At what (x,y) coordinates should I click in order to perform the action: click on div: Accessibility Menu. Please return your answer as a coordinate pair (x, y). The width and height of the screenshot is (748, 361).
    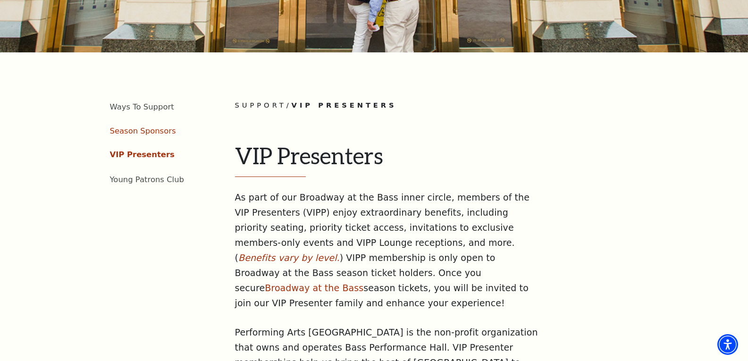
    Looking at the image, I should click on (728, 345).